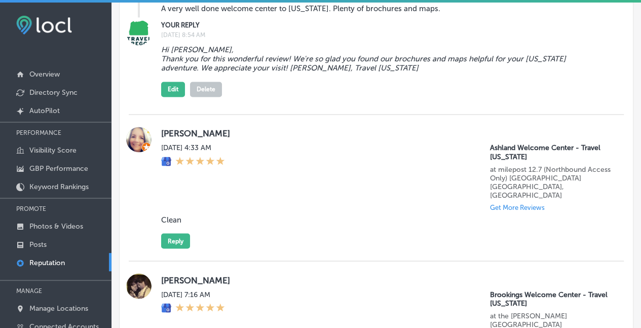  I want to click on img: Image, so click(139, 32).